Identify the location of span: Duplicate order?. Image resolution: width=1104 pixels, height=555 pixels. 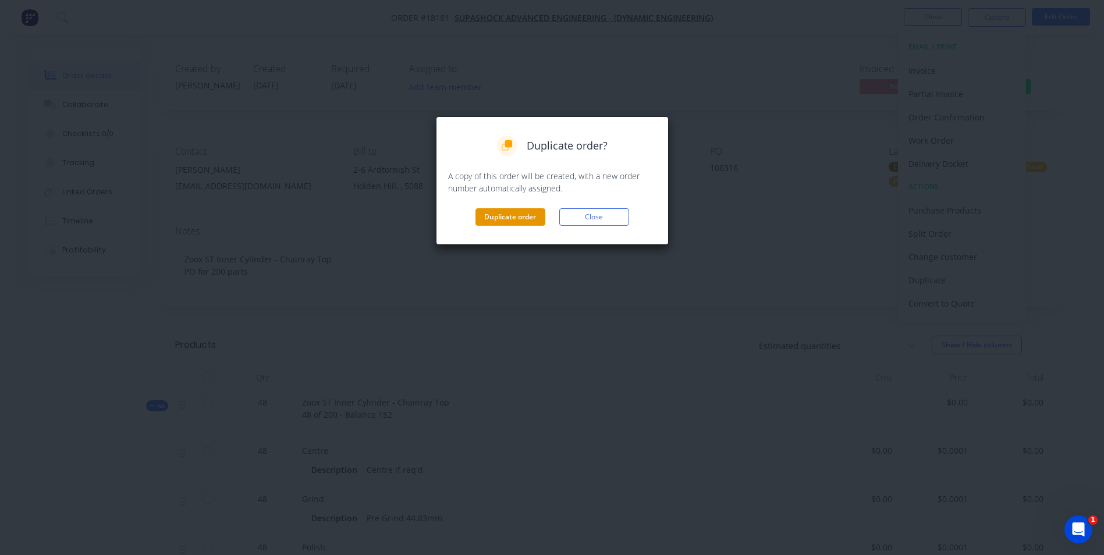
(567, 145).